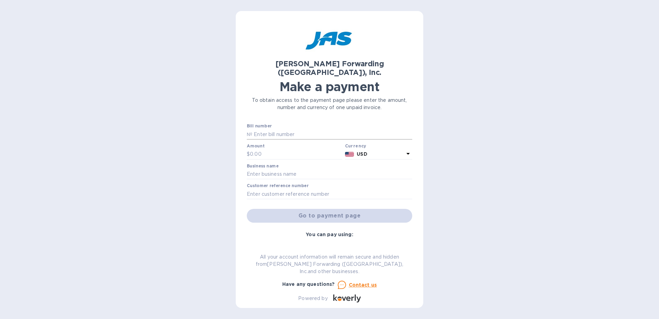 This screenshot has height=319, width=659. I want to click on b: Currency, so click(356, 145).